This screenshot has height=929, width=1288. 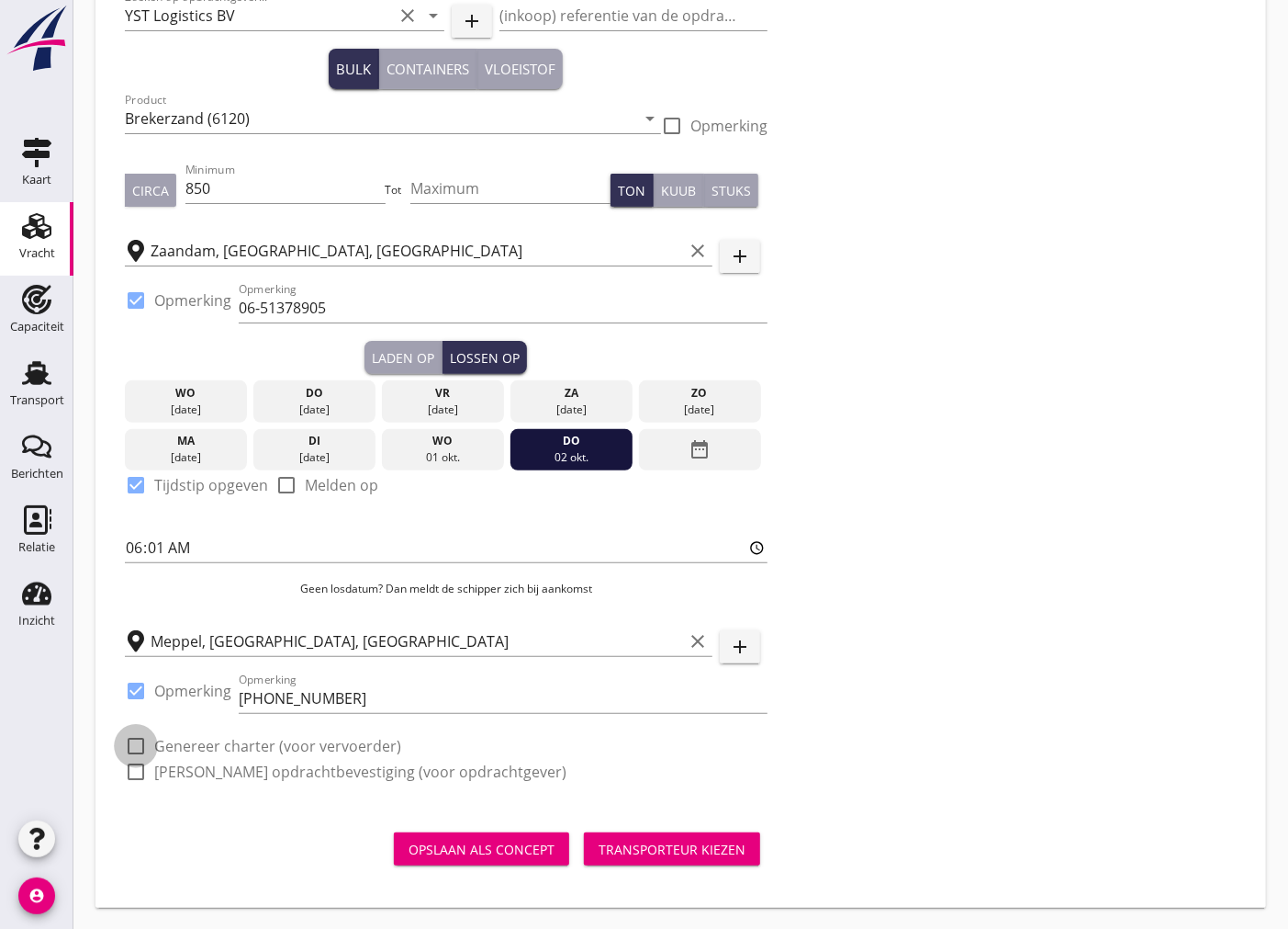 I want to click on input: Product, so click(x=380, y=119).